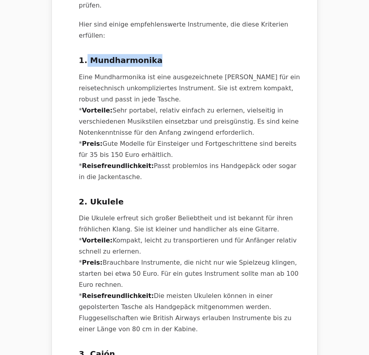 The height and width of the screenshot is (355, 369). What do you see at coordinates (191, 30) in the screenshot?
I see `p: Hier sind einige empfehlenswerte Instrumente, die diese Kriterien erfüllen:` at bounding box center [191, 30].